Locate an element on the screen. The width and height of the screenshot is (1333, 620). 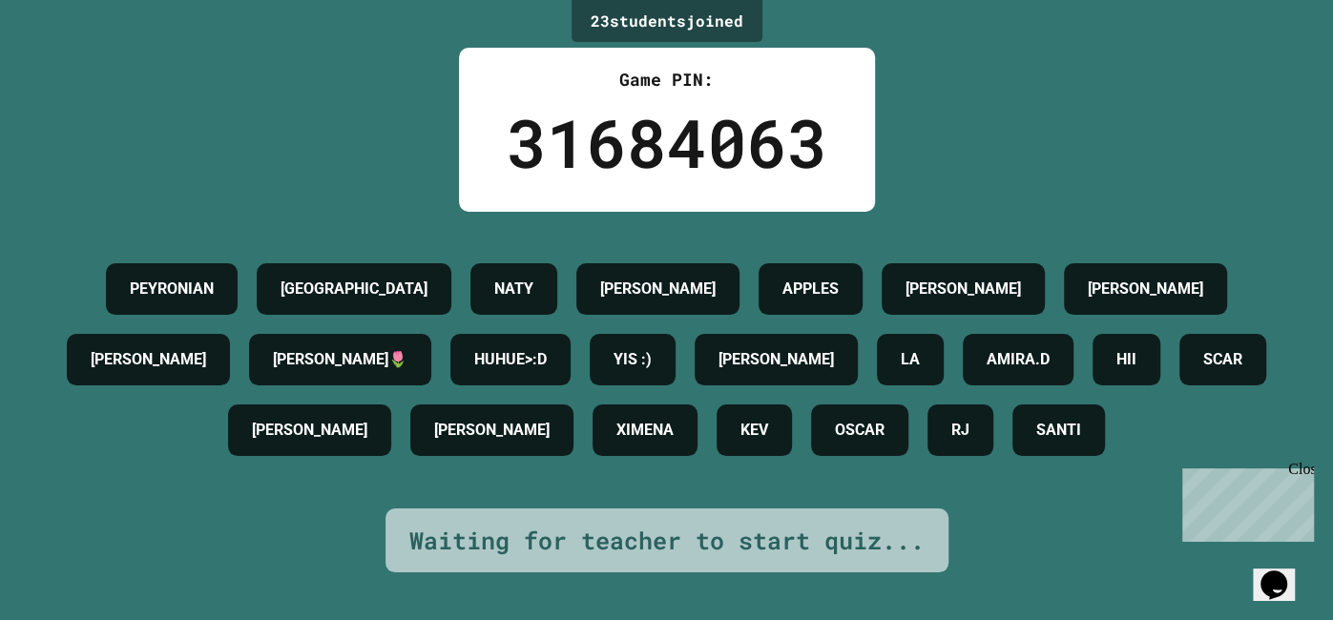
h4: HUHUE>:D is located at coordinates (511, 360).